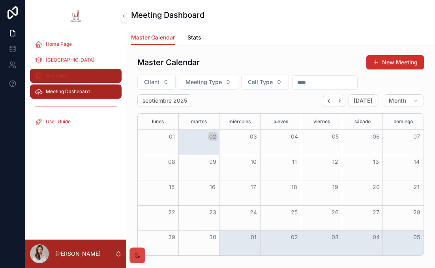  I want to click on button: 06, so click(376, 137).